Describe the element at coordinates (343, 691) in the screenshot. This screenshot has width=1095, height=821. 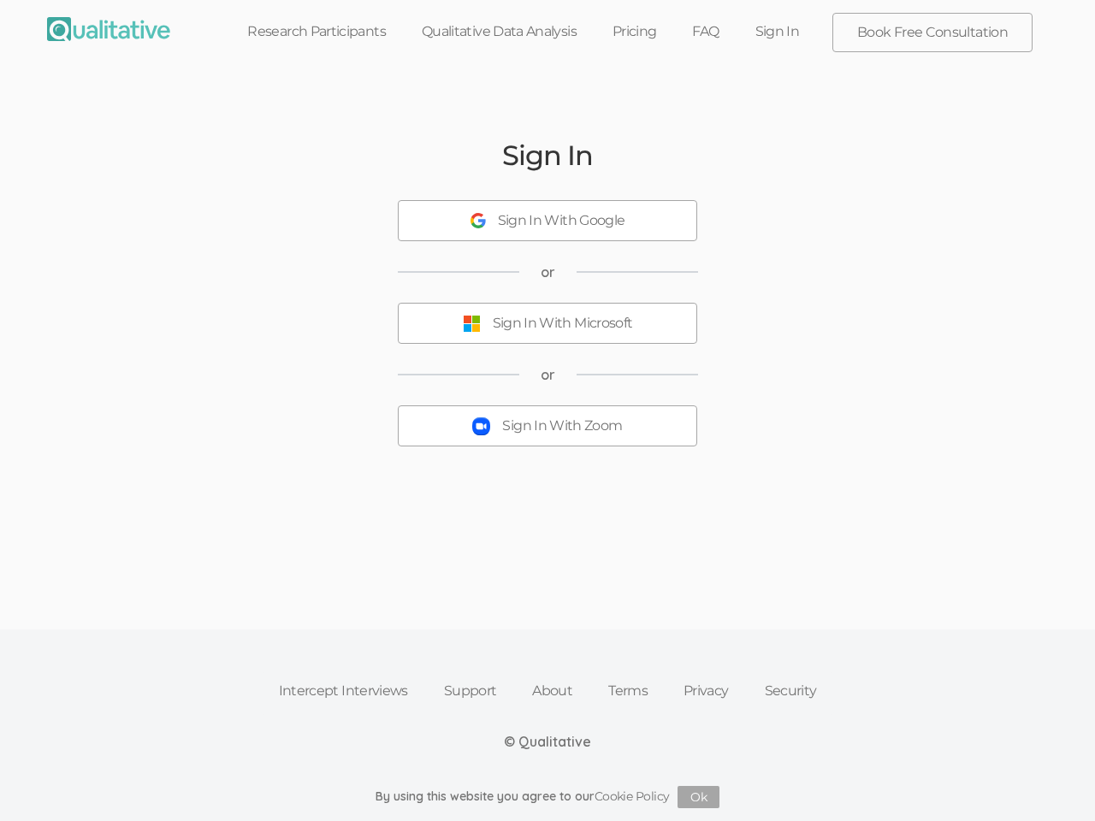
I see `a: Intercept Interviews` at that location.